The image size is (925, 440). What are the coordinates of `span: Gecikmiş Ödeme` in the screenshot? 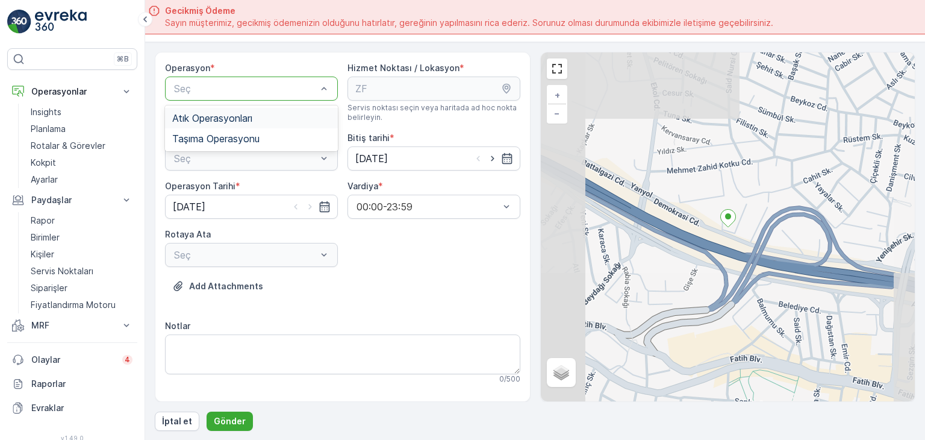 It's located at (469, 11).